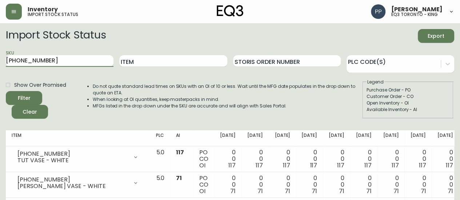 The height and width of the screenshot is (200, 460). I want to click on button: Clear, so click(30, 112).